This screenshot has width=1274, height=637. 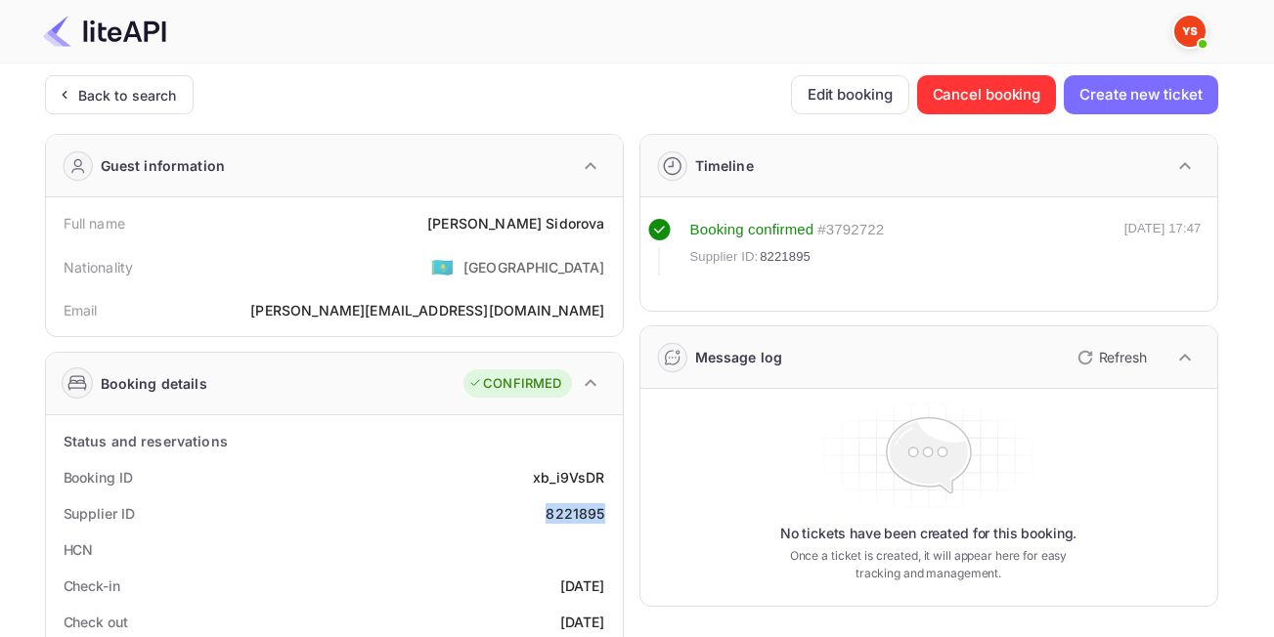 What do you see at coordinates (724, 257) in the screenshot?
I see `span: Supplier ID:` at bounding box center [724, 257].